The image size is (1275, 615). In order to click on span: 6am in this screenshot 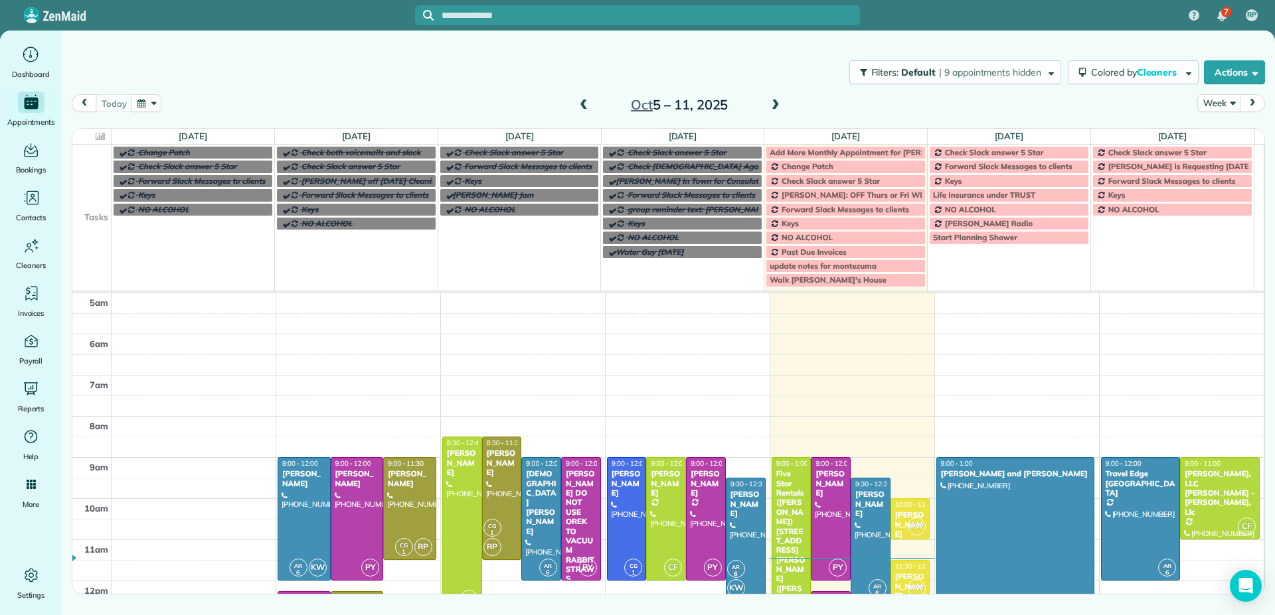, I will do `click(99, 344)`.